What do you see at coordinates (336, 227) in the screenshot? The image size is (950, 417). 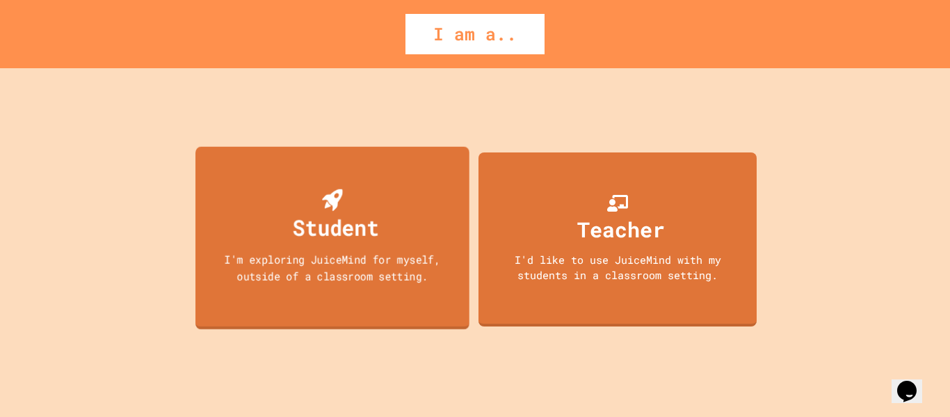 I see `div: Student` at bounding box center [336, 227].